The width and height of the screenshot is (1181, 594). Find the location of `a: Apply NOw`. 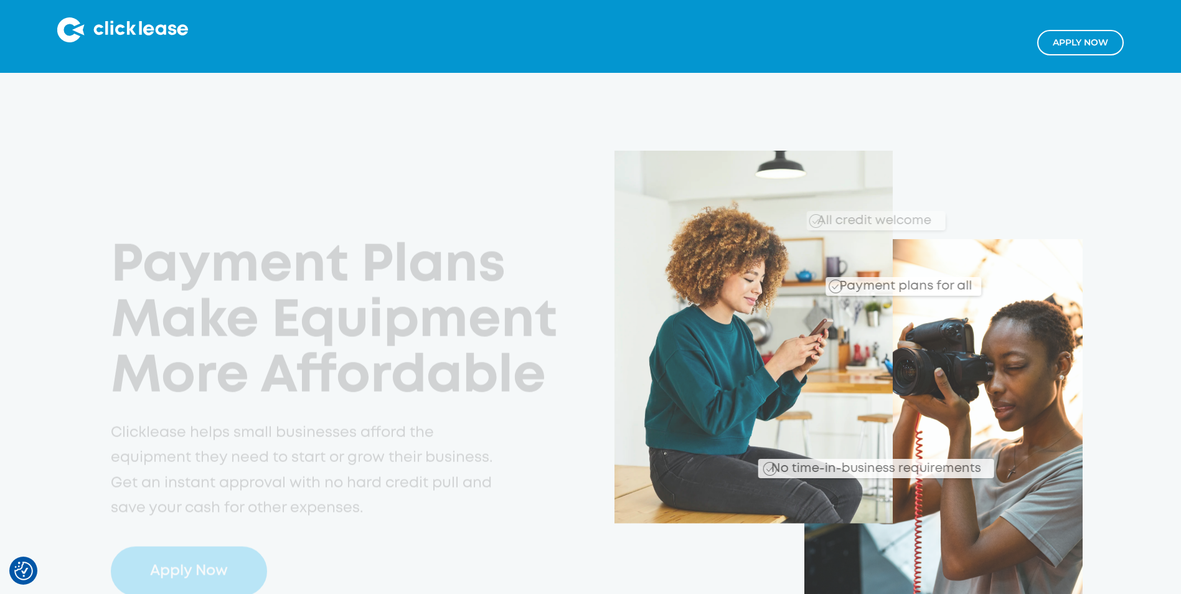

a: Apply NOw is located at coordinates (1080, 42).